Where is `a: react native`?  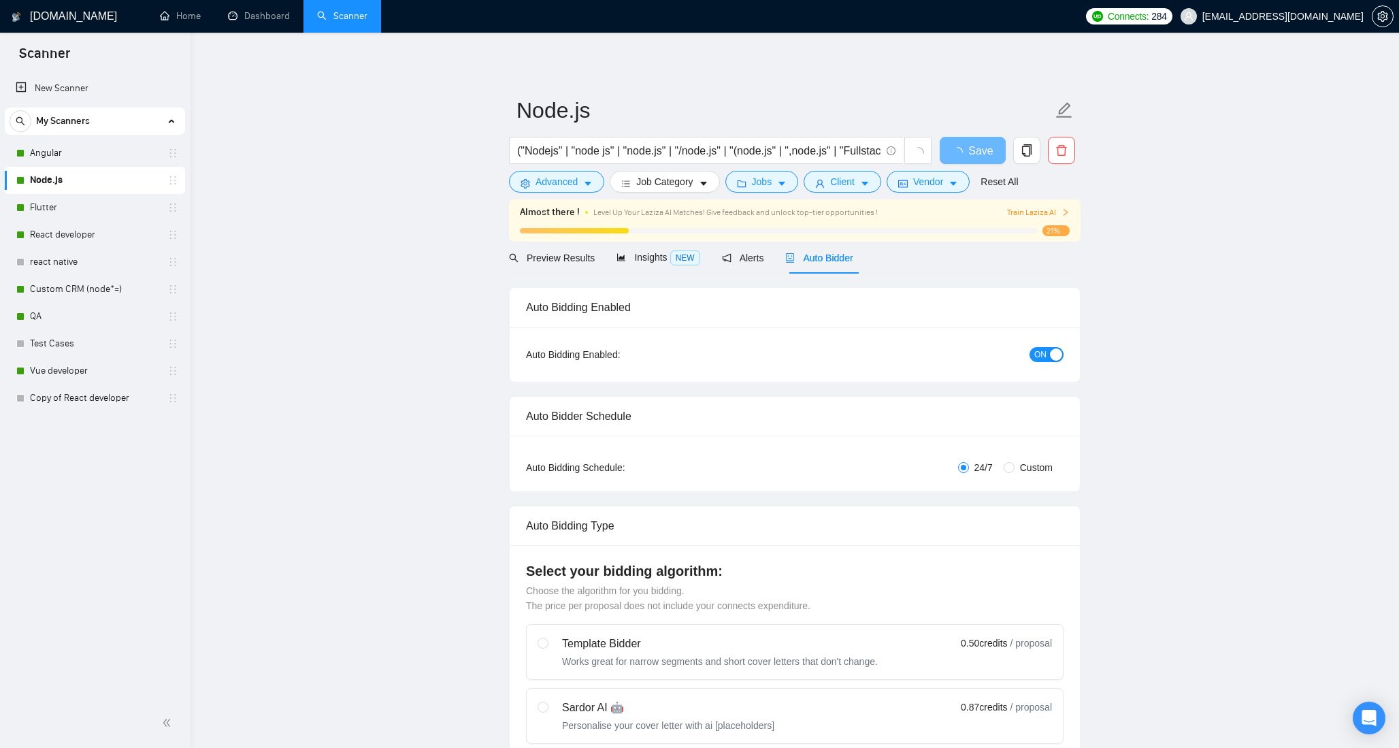 a: react native is located at coordinates (95, 262).